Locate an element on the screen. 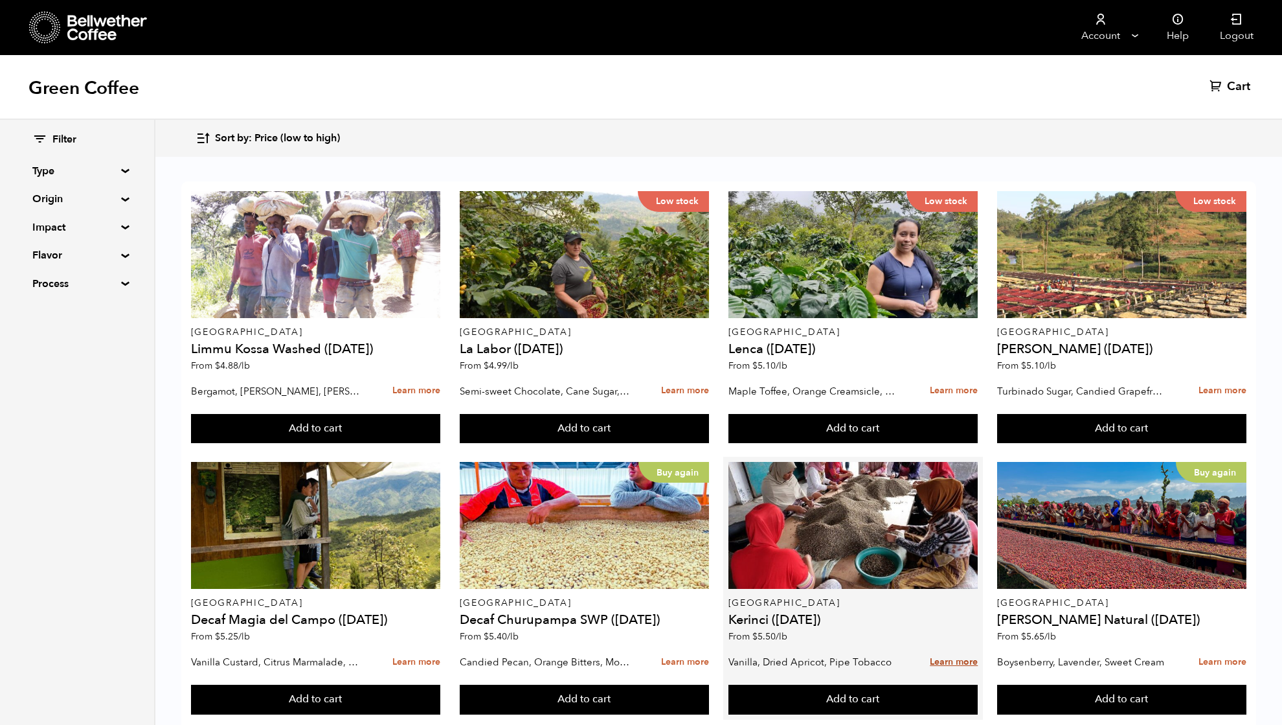 This screenshot has height=725, width=1282. a: Cart is located at coordinates (1232, 87).